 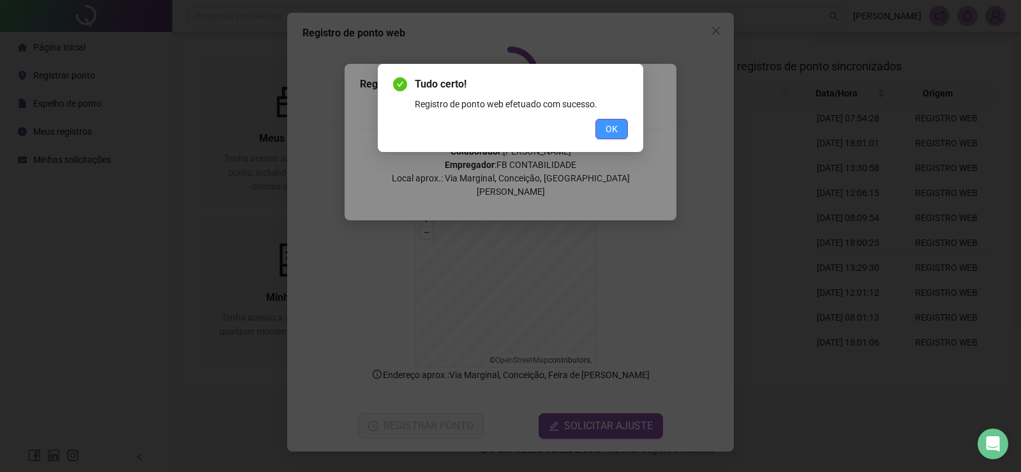 I want to click on div: Registro de ponto web efetuado com sucesso., so click(x=521, y=104).